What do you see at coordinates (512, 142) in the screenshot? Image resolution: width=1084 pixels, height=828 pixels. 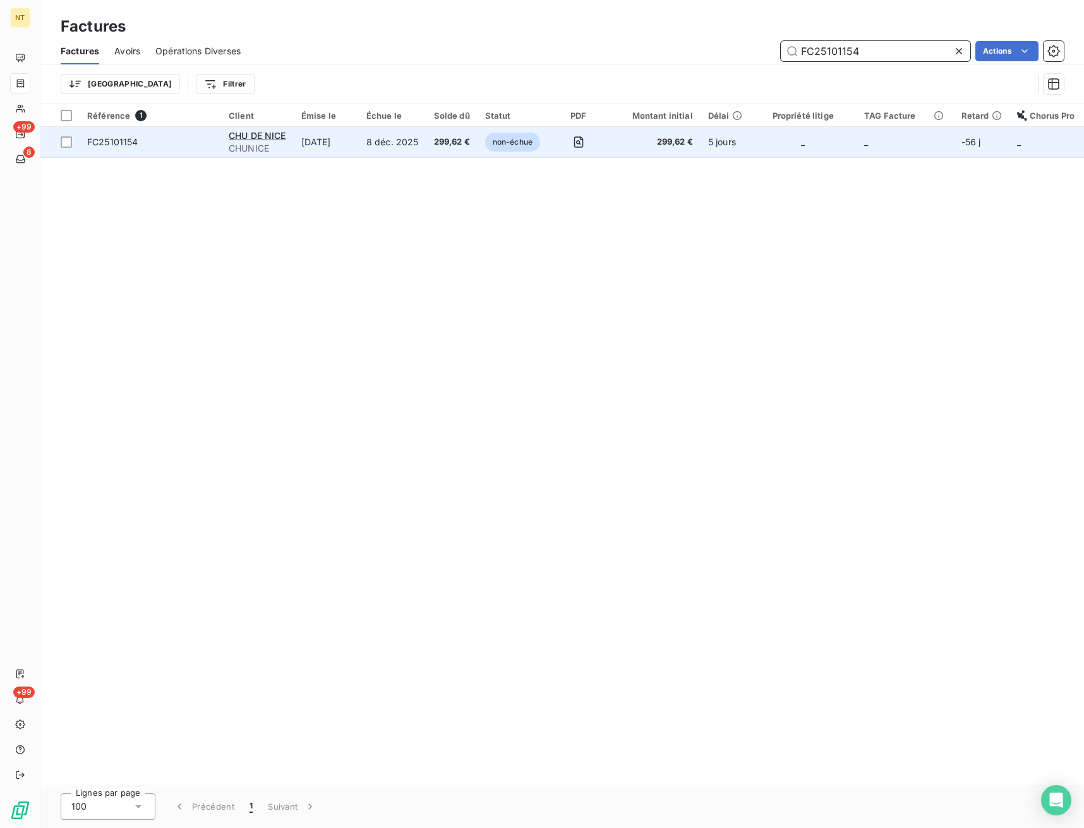 I see `span: non-échue` at bounding box center [512, 142].